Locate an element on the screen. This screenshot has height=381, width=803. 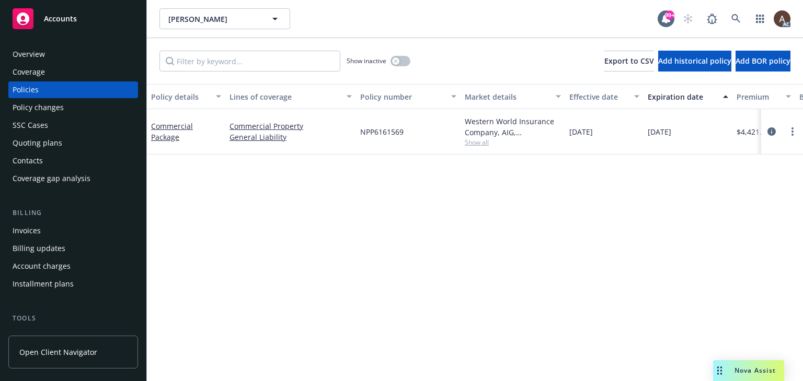
button: Nova Assist is located at coordinates (748, 371).